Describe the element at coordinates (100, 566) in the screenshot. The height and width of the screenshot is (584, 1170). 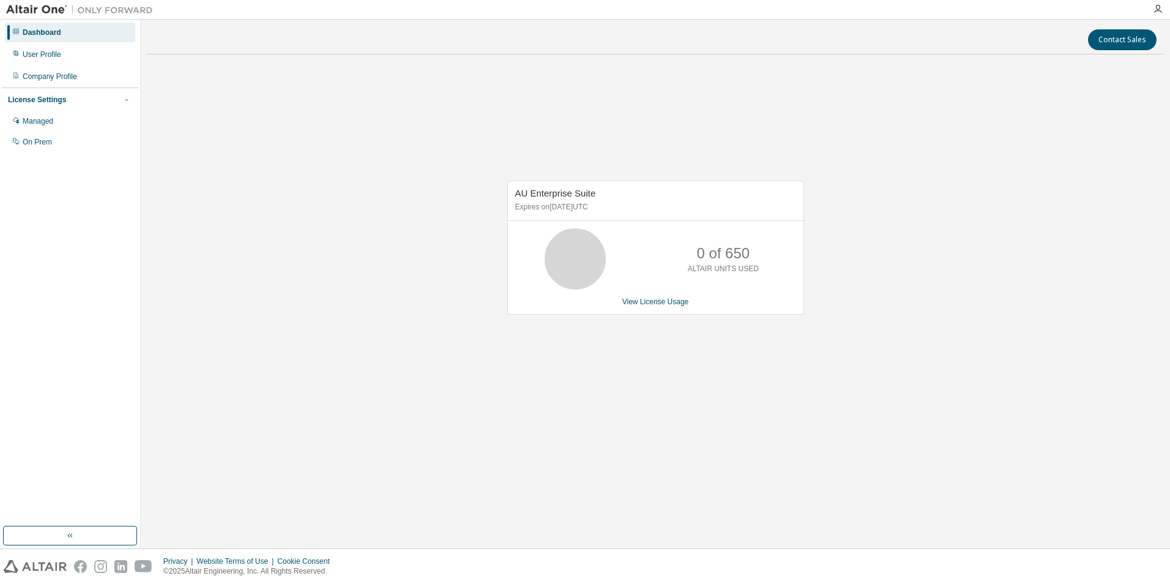
I see `img: instagram.svg` at that location.